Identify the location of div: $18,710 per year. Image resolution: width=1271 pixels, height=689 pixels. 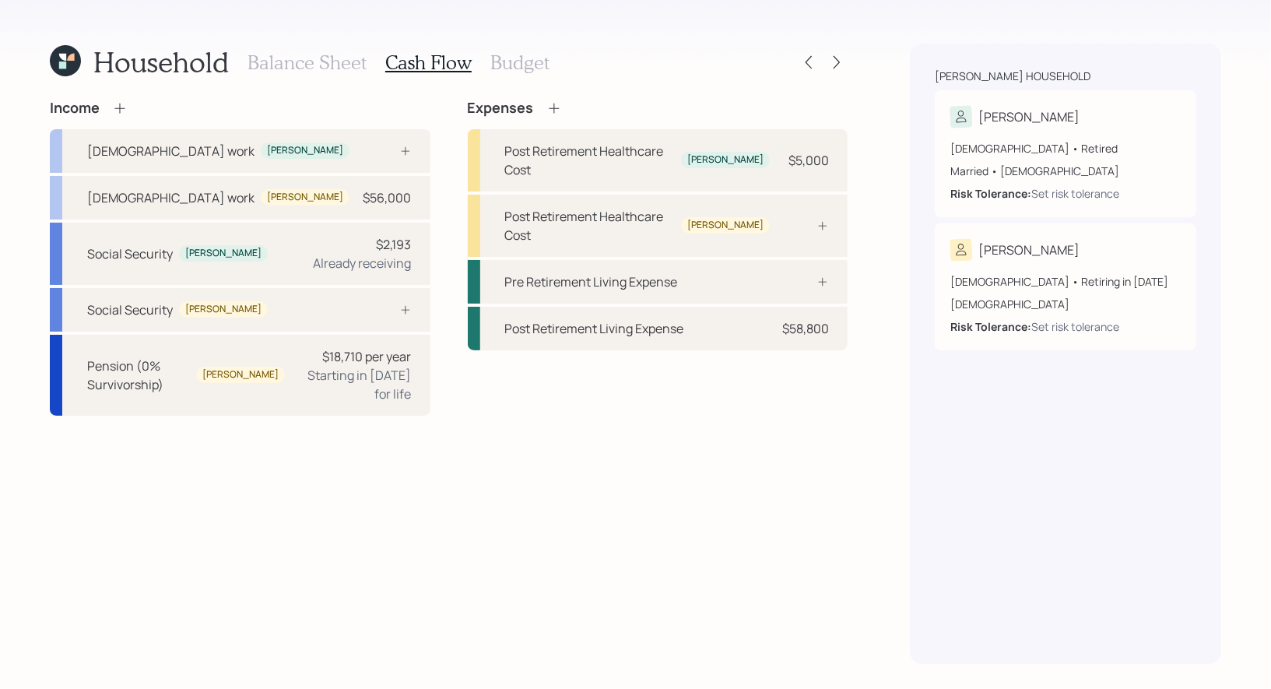
(367, 356).